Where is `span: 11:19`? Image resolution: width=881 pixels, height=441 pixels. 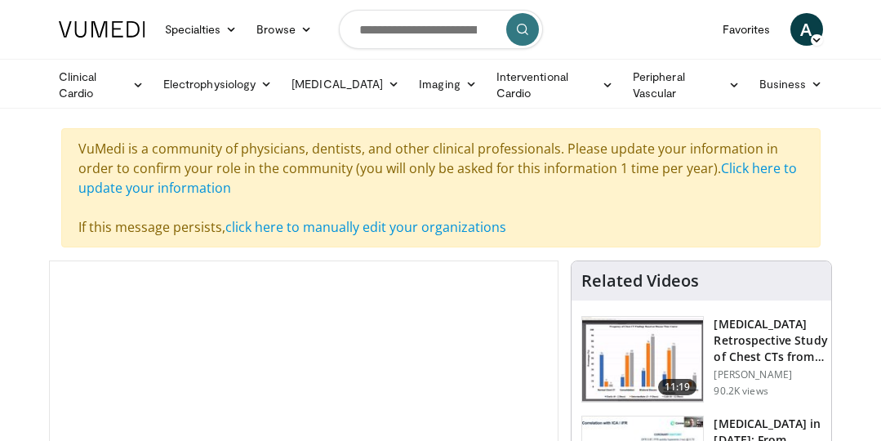
span: 11:19 is located at coordinates (677, 387).